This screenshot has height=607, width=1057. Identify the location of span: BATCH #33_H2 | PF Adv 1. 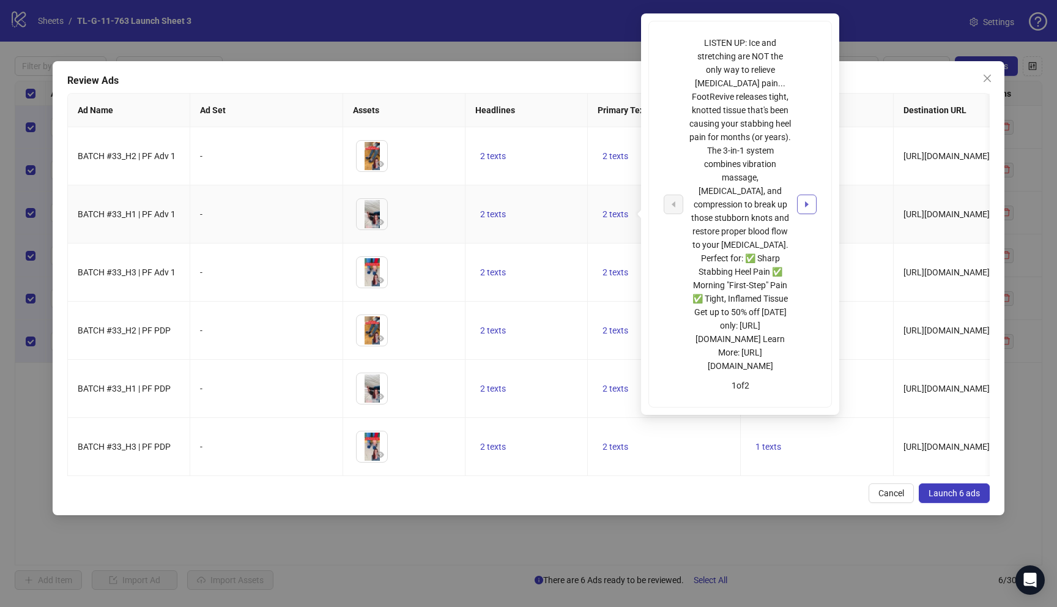
(127, 156).